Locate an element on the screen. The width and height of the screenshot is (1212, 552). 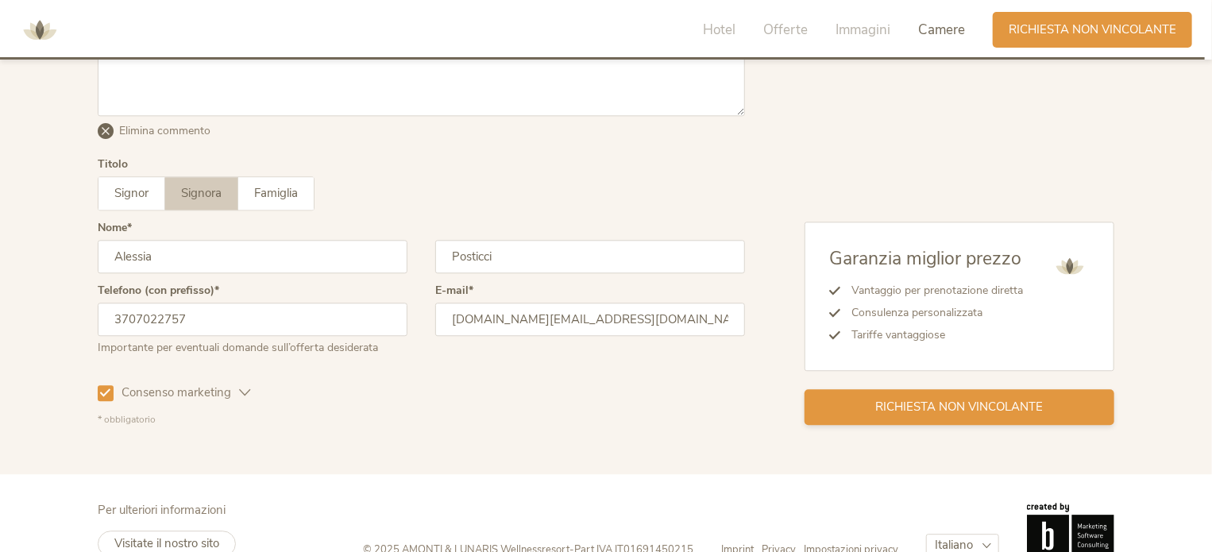
li: Consulenza personalizzata is located at coordinates (932, 313).